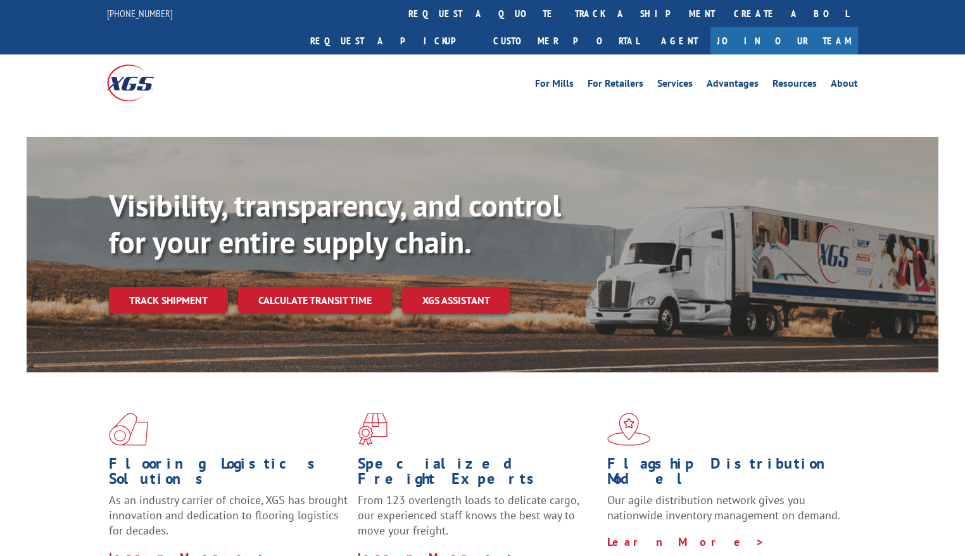  I want to click on p: From 123 overlength loads to delicate cargo, our experienced staff knows the best way to move you..., so click(478, 521).